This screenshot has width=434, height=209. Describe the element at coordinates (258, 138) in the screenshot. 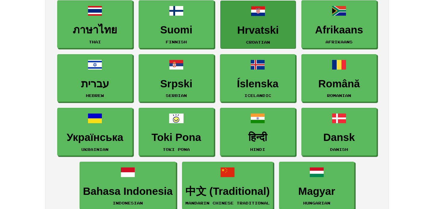

I see `h3: हिन्दी` at that location.